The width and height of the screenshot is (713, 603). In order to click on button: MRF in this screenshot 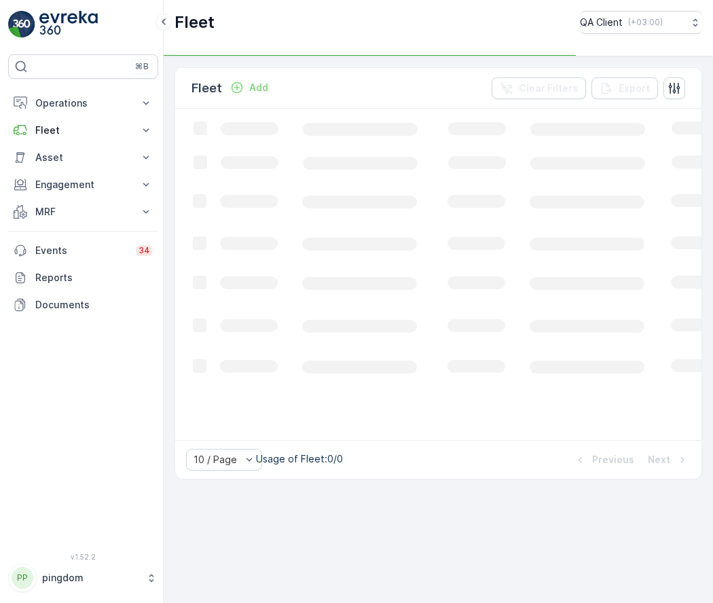, I will do `click(83, 212)`.